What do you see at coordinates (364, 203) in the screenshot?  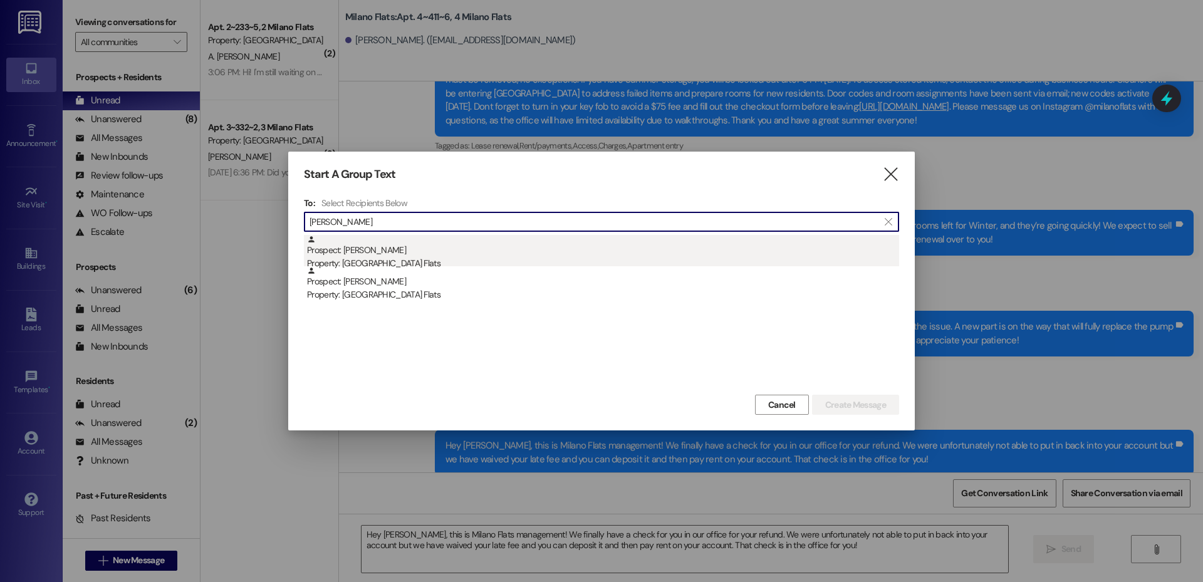 I see `h4: Select Recipients Below` at bounding box center [364, 203].